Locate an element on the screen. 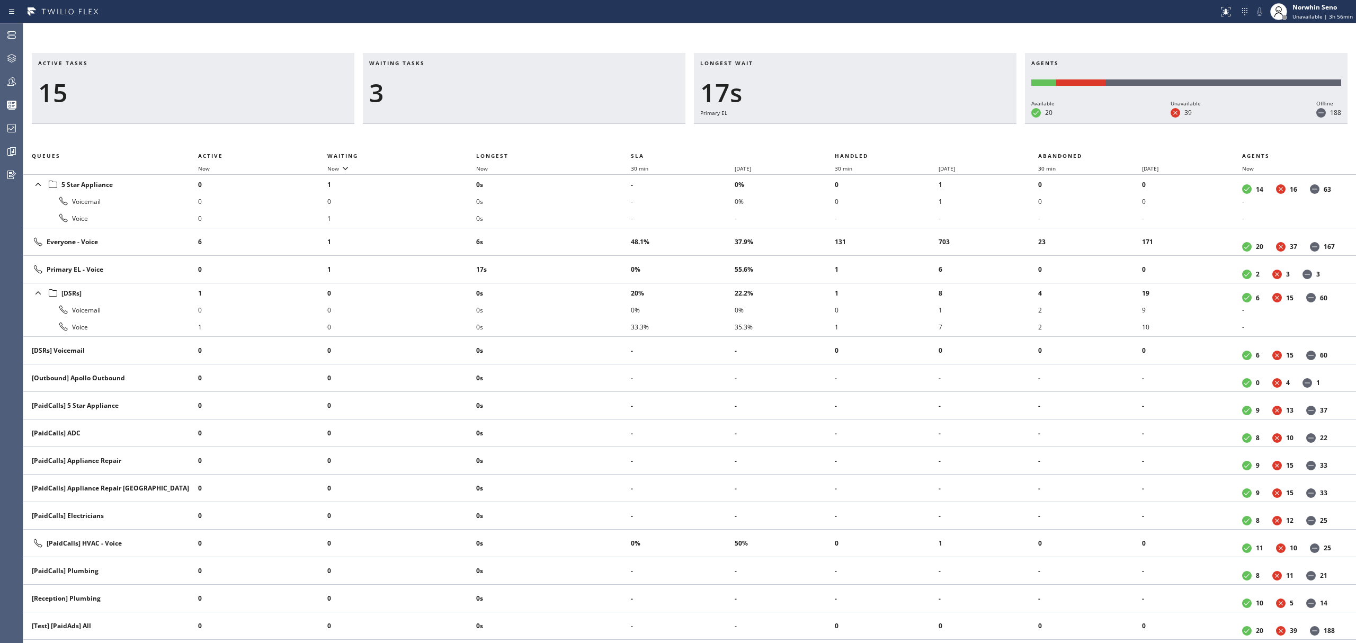  dd: 13 is located at coordinates (1290, 410).